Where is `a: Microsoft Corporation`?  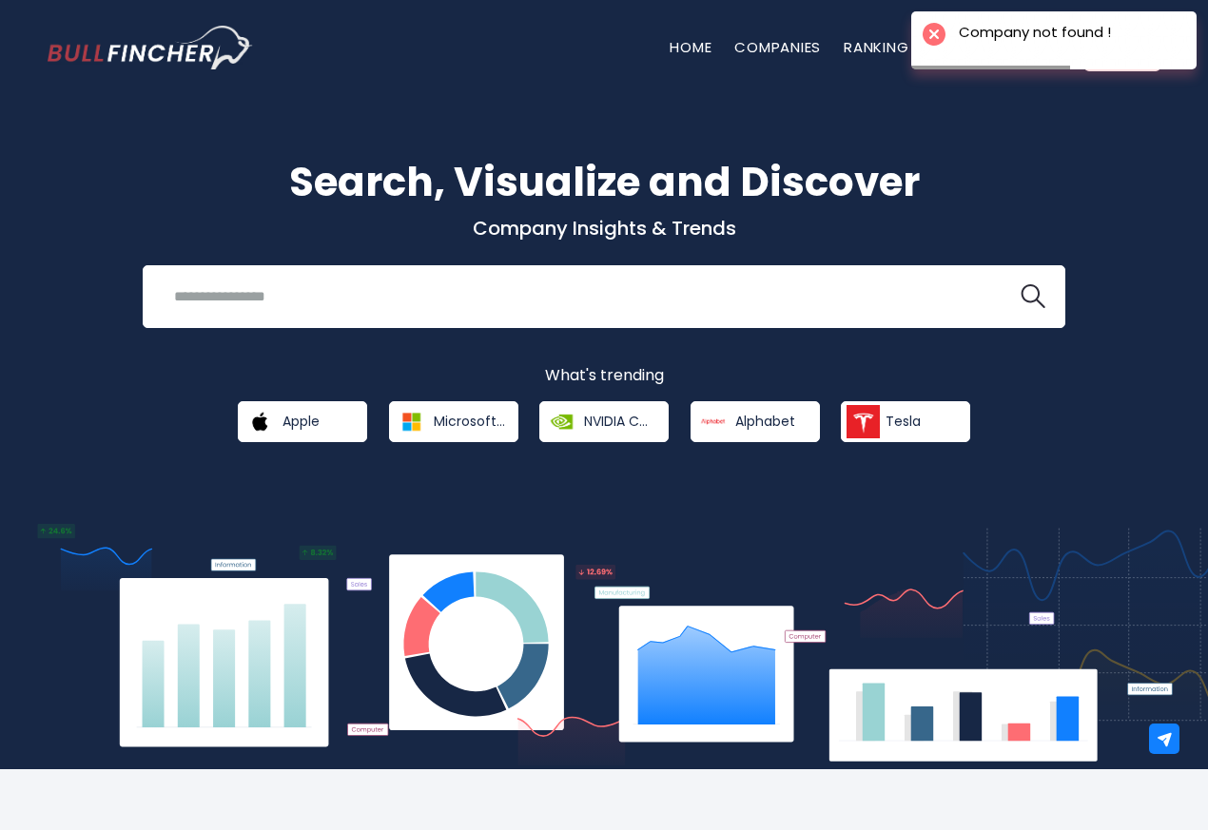 a: Microsoft Corporation is located at coordinates (454, 421).